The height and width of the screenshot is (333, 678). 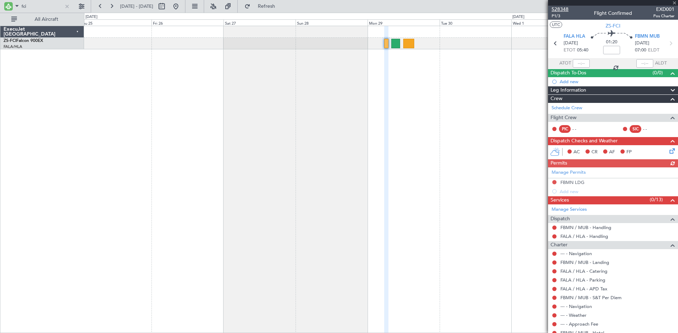 I want to click on span: Dispatch, so click(x=560, y=219).